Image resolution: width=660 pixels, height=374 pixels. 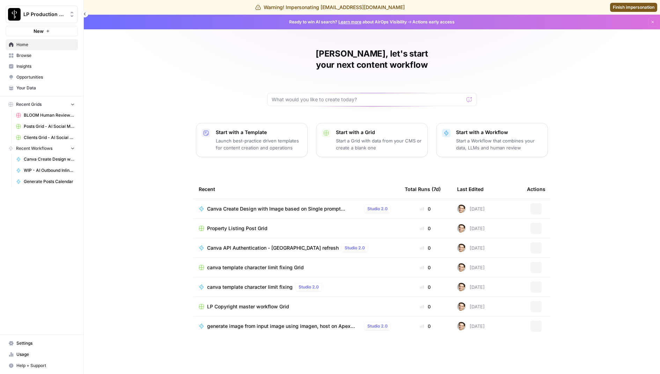 What do you see at coordinates (49, 115) in the screenshot?
I see `span: BLOOM Human Review (ver2)` at bounding box center [49, 115].